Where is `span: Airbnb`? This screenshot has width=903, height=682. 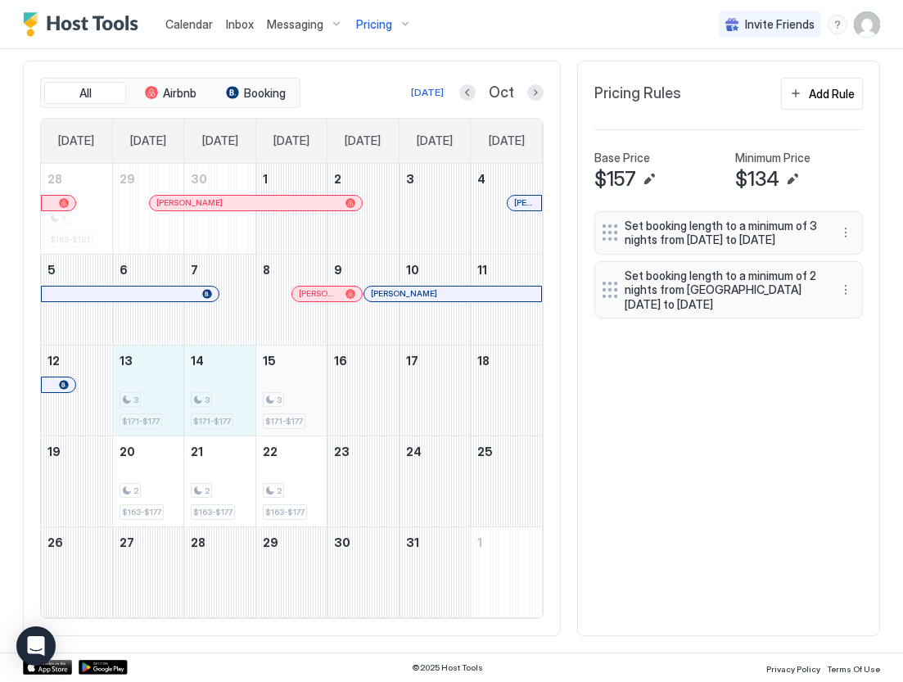
span: Airbnb is located at coordinates (179, 93).